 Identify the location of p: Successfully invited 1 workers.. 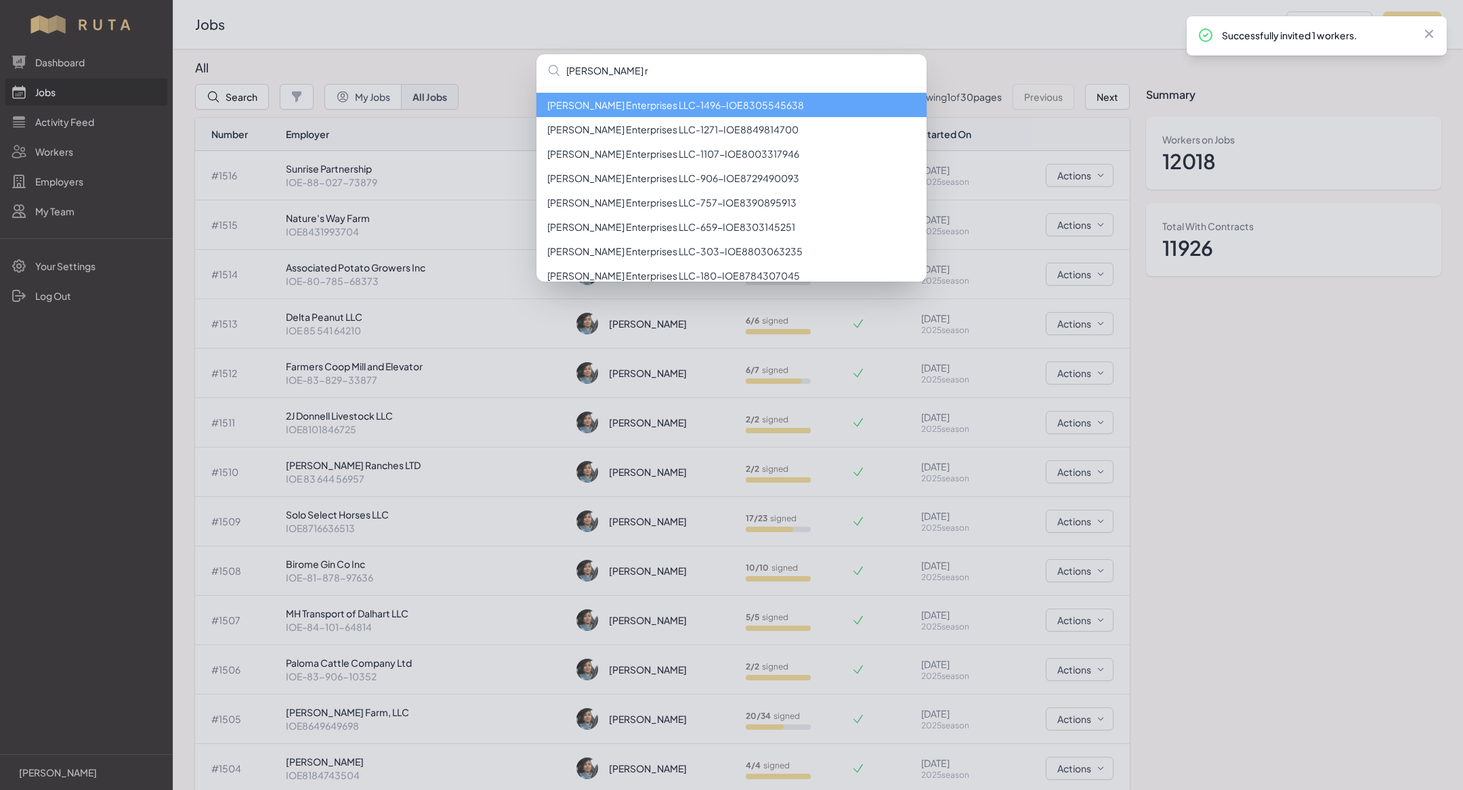
(1317, 35).